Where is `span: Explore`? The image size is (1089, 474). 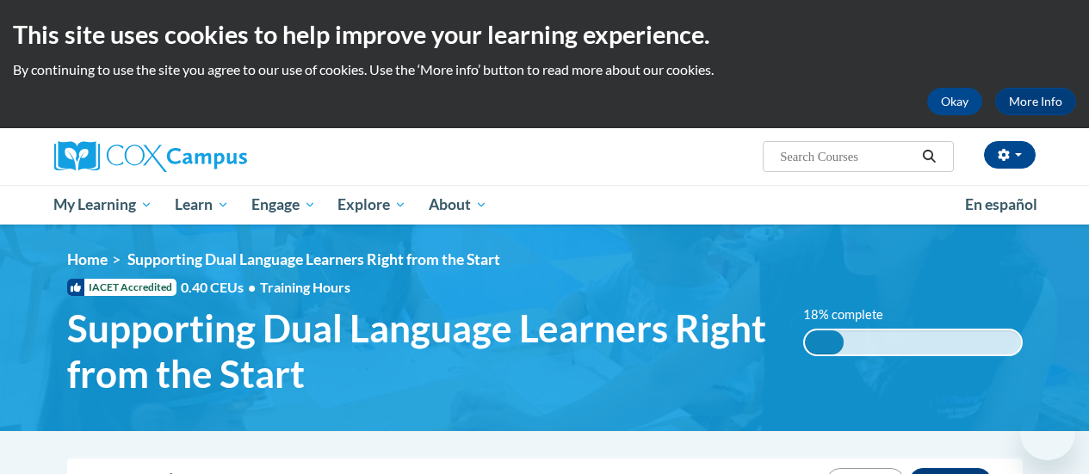 span: Explore is located at coordinates (372, 205).